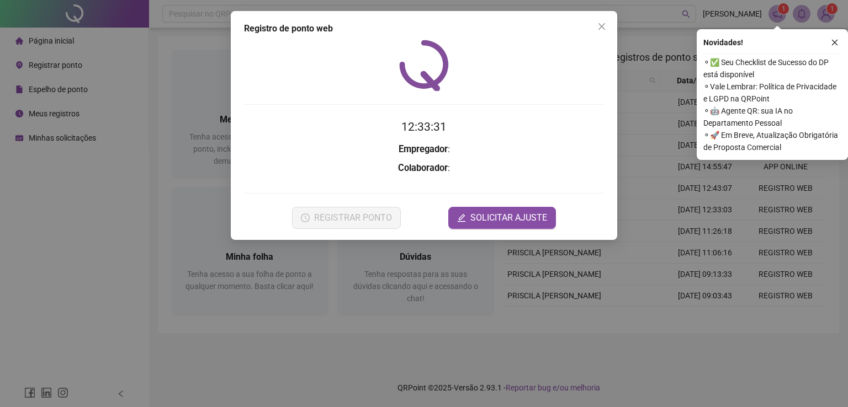  I want to click on span: ⚬ Vale Lembrar: Política de Privacidade e LGPD na QRPoint, so click(772, 93).